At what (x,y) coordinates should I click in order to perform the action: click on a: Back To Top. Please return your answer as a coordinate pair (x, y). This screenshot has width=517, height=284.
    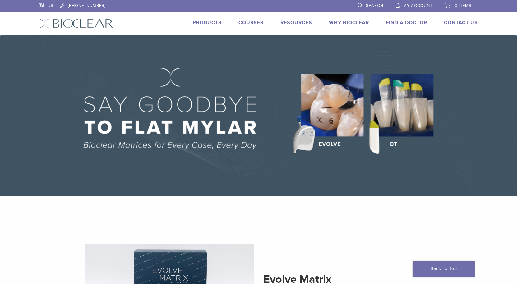
    Looking at the image, I should click on (443, 269).